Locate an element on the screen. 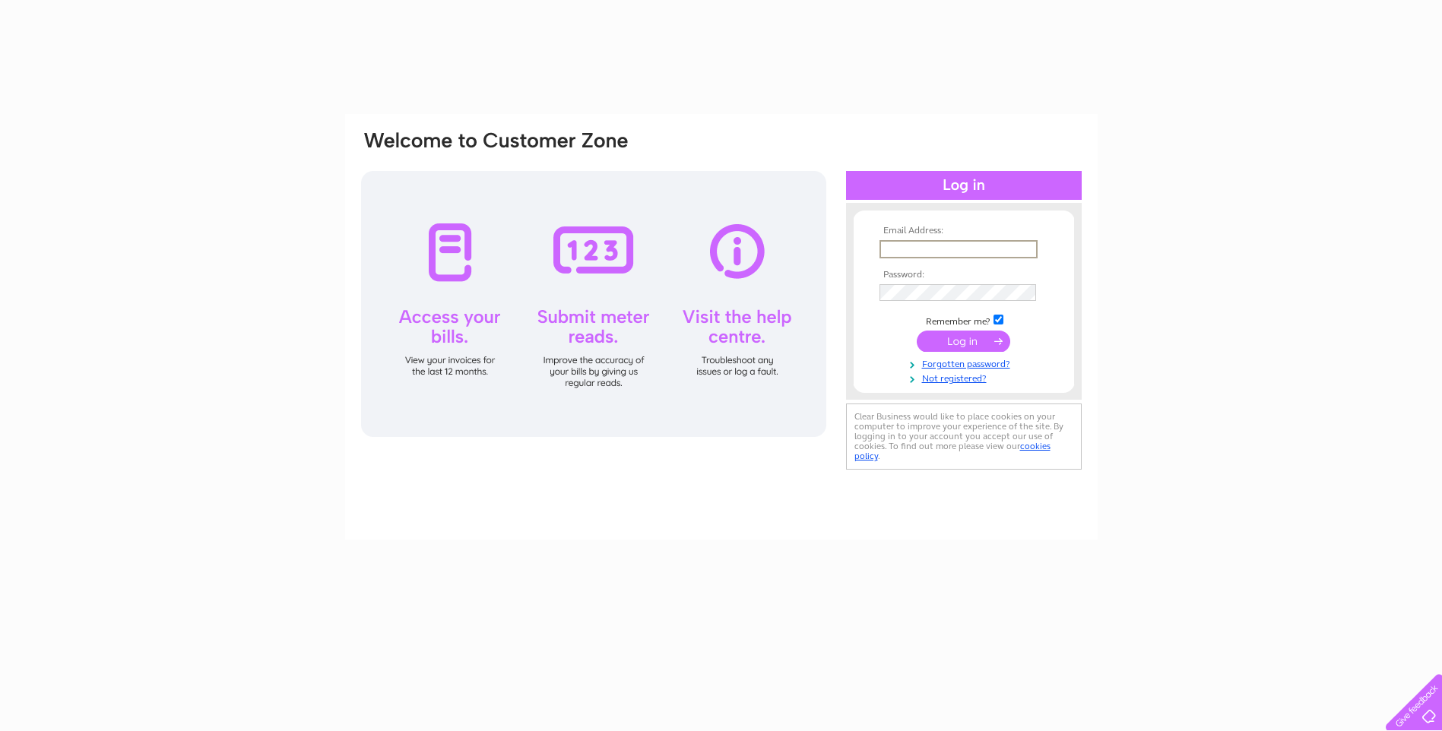 This screenshot has width=1442, height=731. td: Remember me? is located at coordinates (964, 320).